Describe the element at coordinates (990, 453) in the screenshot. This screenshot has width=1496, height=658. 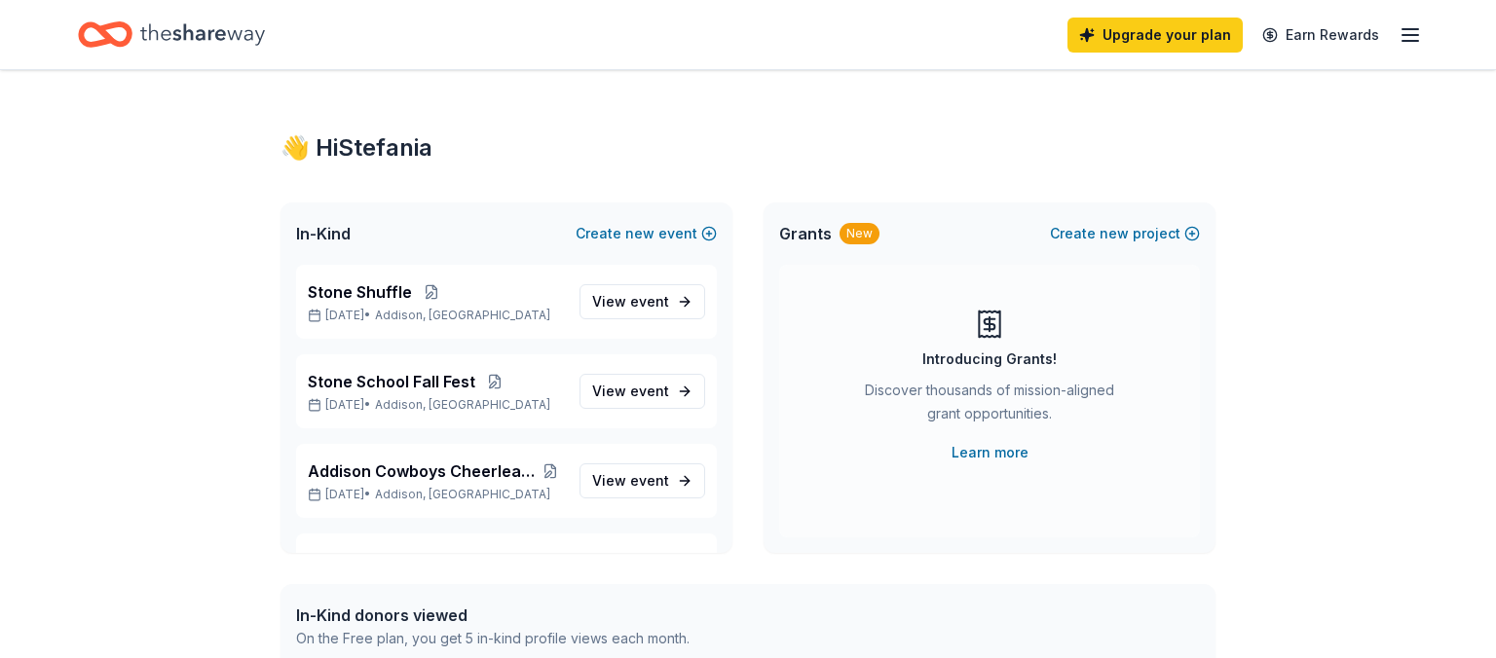
I see `a: Learn more` at that location.